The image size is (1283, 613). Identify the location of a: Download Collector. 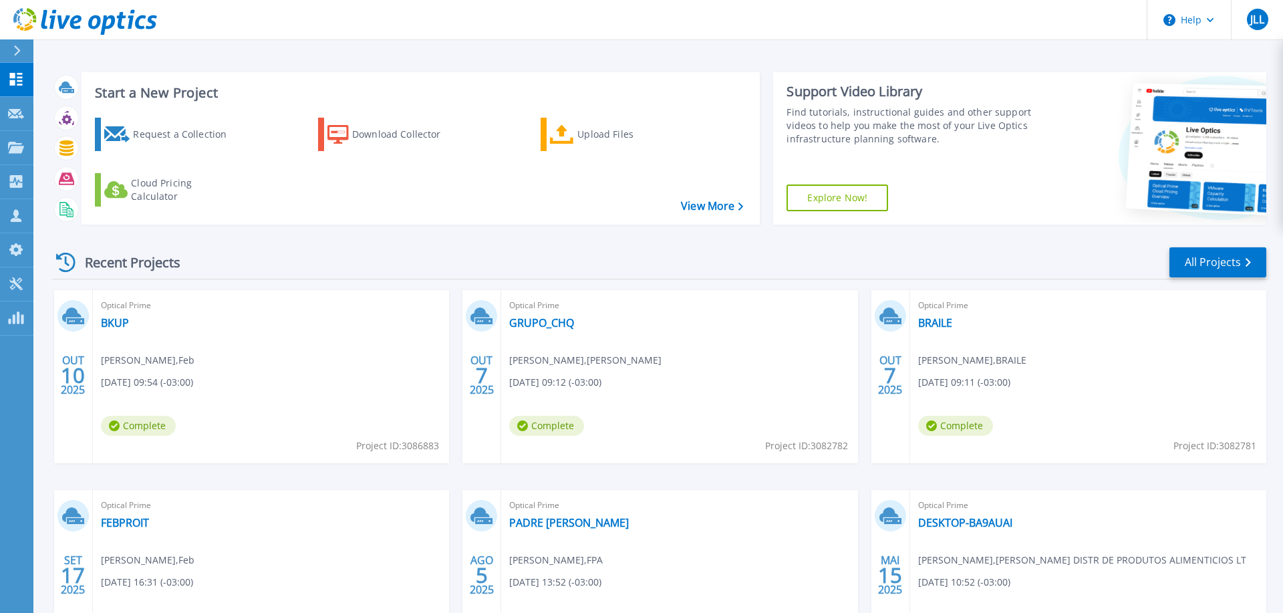
(392, 134).